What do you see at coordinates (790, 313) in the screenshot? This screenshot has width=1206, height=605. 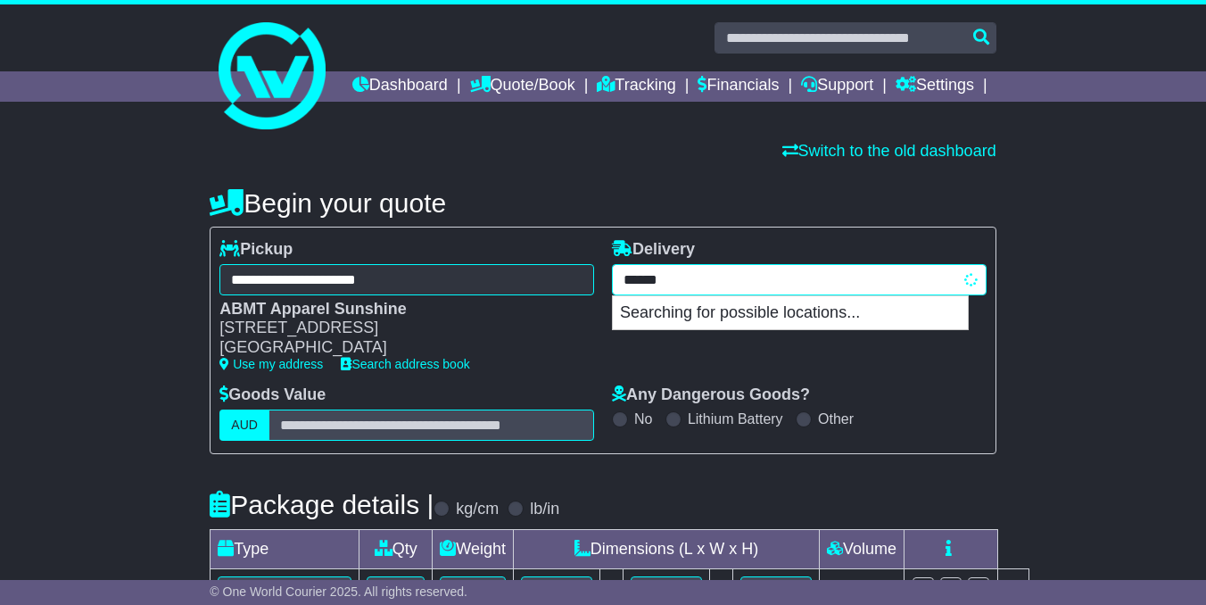 I see `p: Searching for possible locations...` at bounding box center [790, 313].